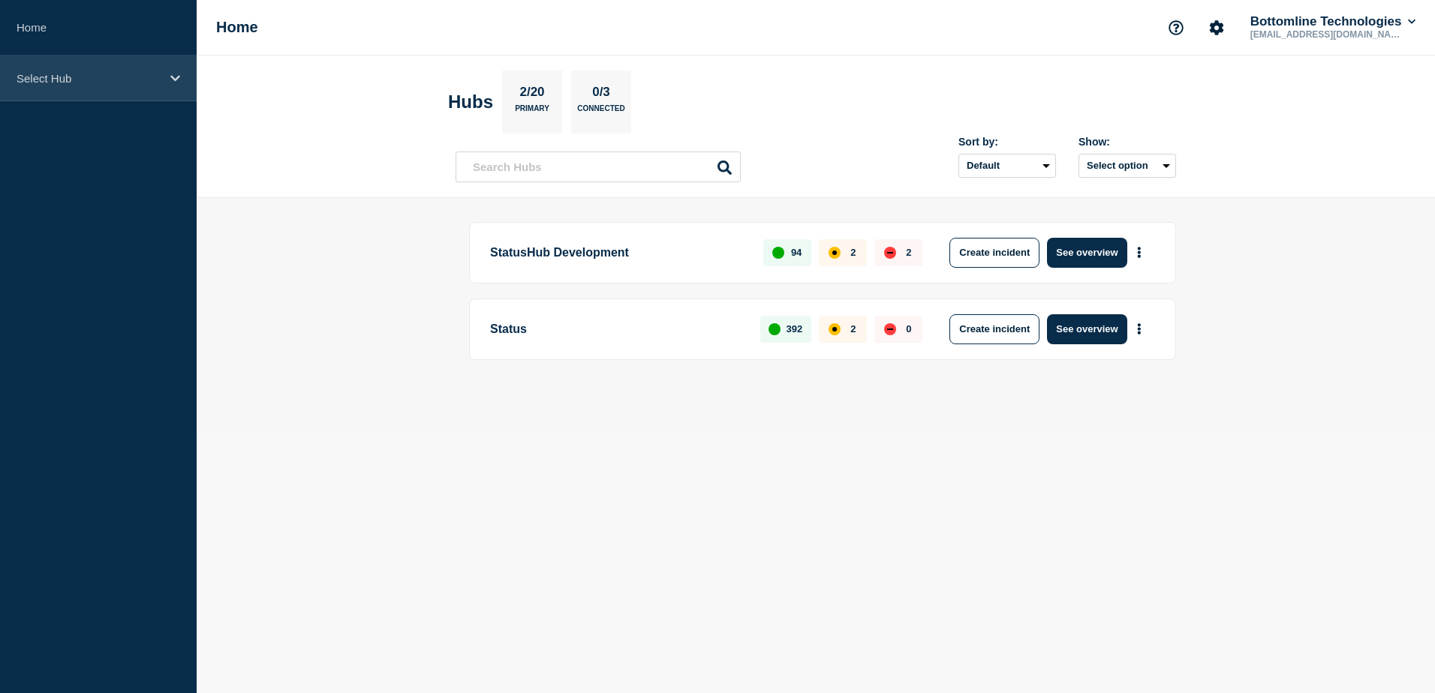 The image size is (1435, 693). I want to click on p: Select Hub, so click(89, 78).